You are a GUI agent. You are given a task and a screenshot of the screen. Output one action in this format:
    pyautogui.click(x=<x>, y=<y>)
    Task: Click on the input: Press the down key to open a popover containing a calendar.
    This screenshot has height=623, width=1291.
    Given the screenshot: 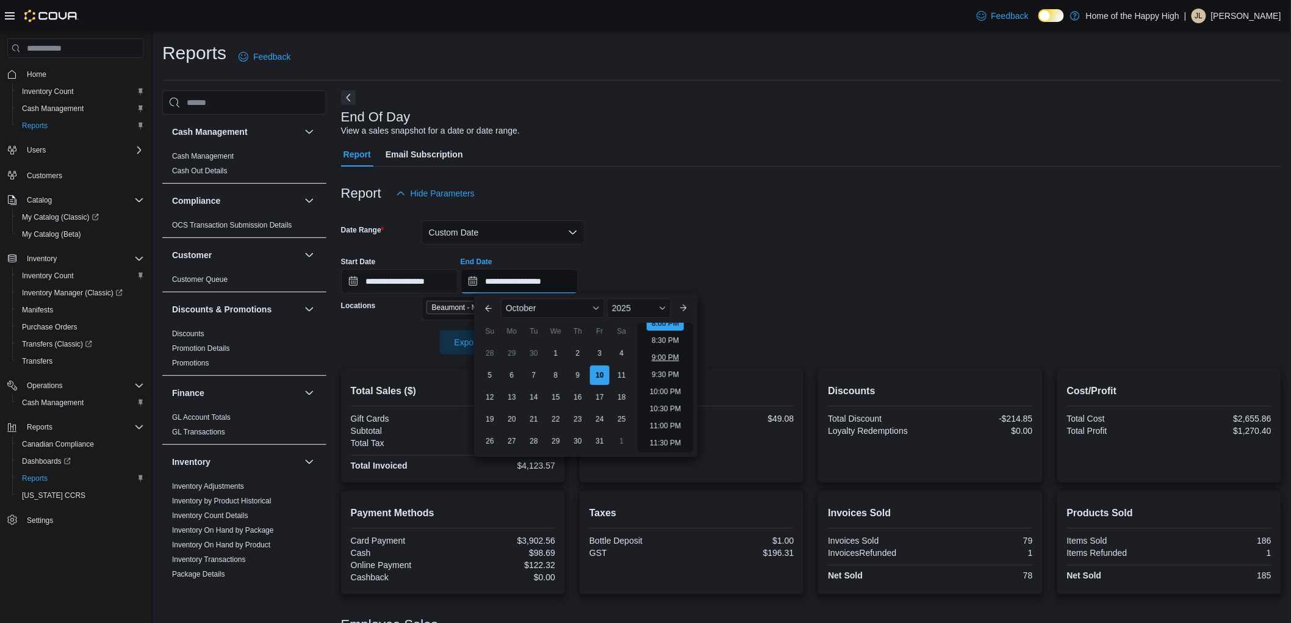 What is the action you would take?
    pyautogui.click(x=400, y=281)
    